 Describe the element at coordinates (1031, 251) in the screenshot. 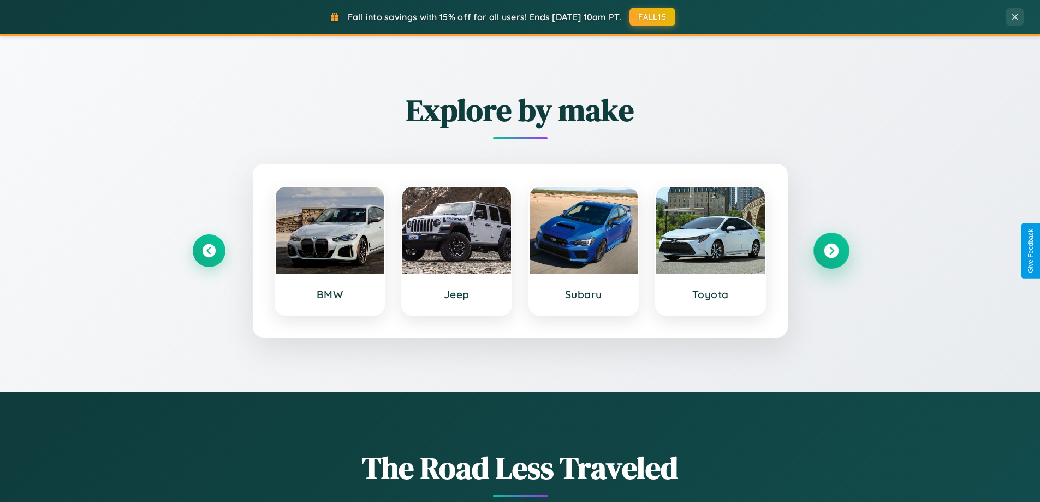

I see `div: Give Feedback` at that location.